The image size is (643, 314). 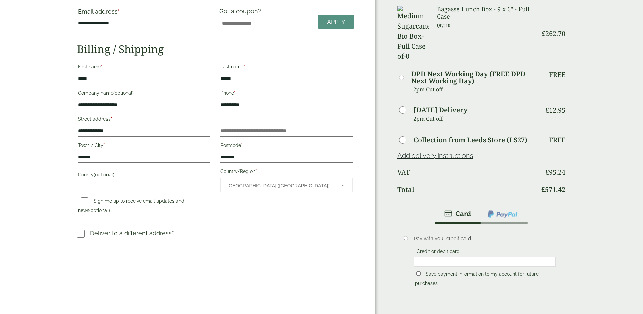 What do you see at coordinates (336, 22) in the screenshot?
I see `a: Apply` at bounding box center [336, 22].